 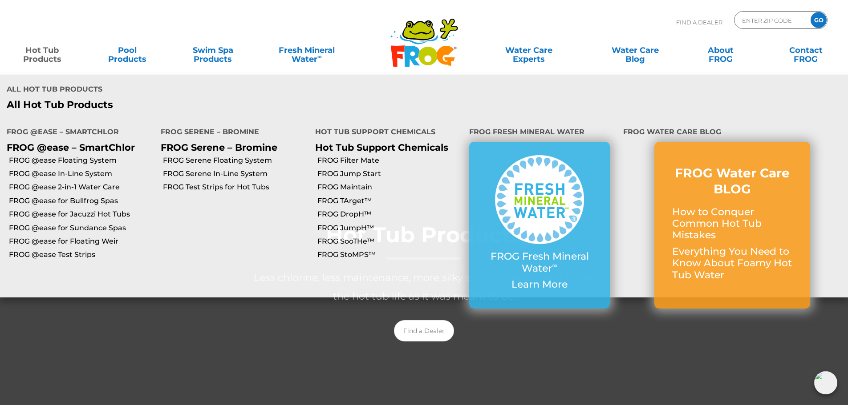 What do you see at coordinates (231, 133) in the screenshot?
I see `h4: FROG Serene – Bromine` at bounding box center [231, 133].